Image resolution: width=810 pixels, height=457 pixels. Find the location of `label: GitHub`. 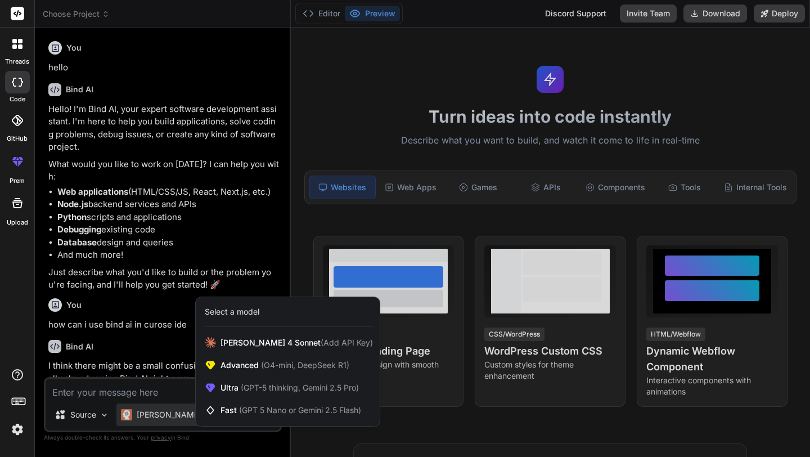

label: GitHub is located at coordinates (17, 138).